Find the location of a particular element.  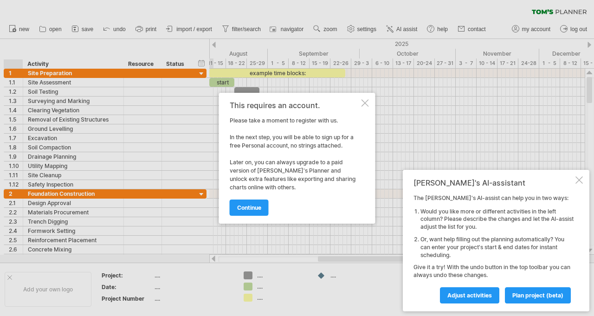

a: Adjust activities is located at coordinates (470, 295).